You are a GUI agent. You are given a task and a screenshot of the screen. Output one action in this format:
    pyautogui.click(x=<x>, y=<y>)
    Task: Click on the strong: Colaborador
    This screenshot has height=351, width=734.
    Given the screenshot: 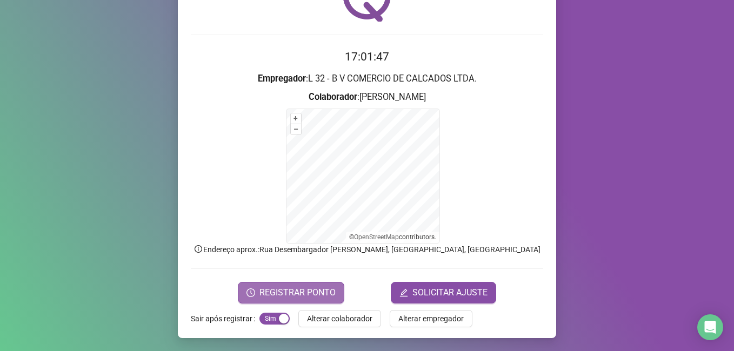 What is the action you would take?
    pyautogui.click(x=333, y=97)
    